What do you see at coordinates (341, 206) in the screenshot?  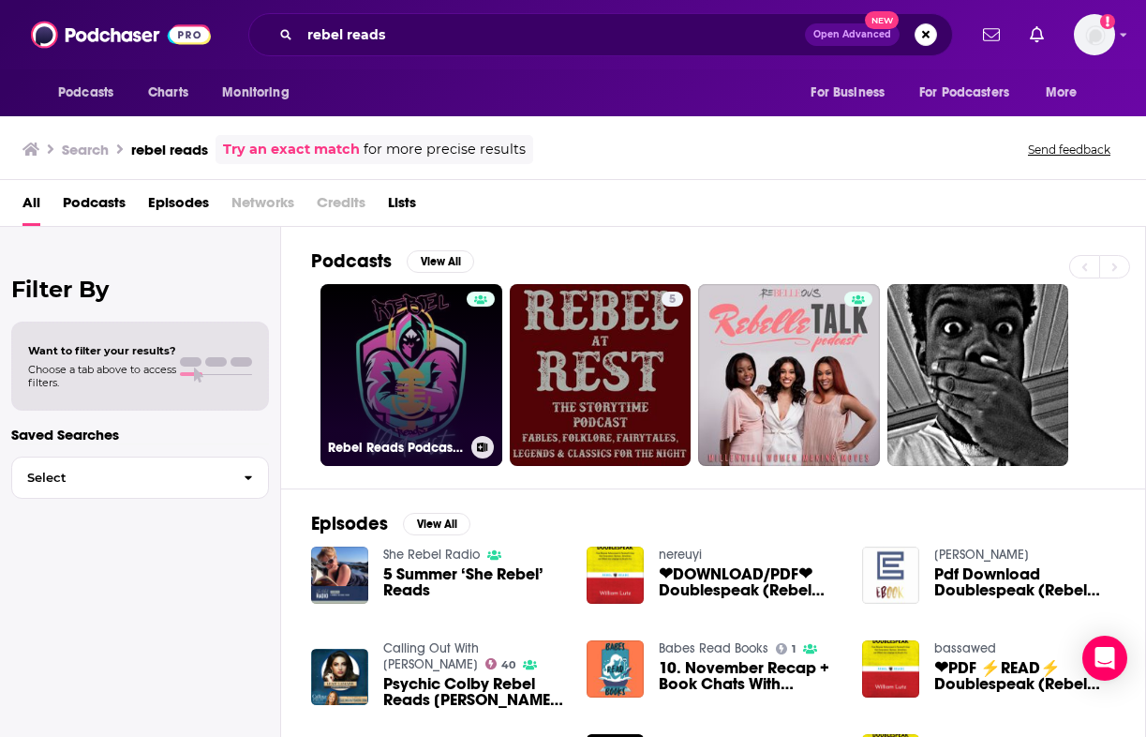 I see `span: Credits` at bounding box center [341, 206].